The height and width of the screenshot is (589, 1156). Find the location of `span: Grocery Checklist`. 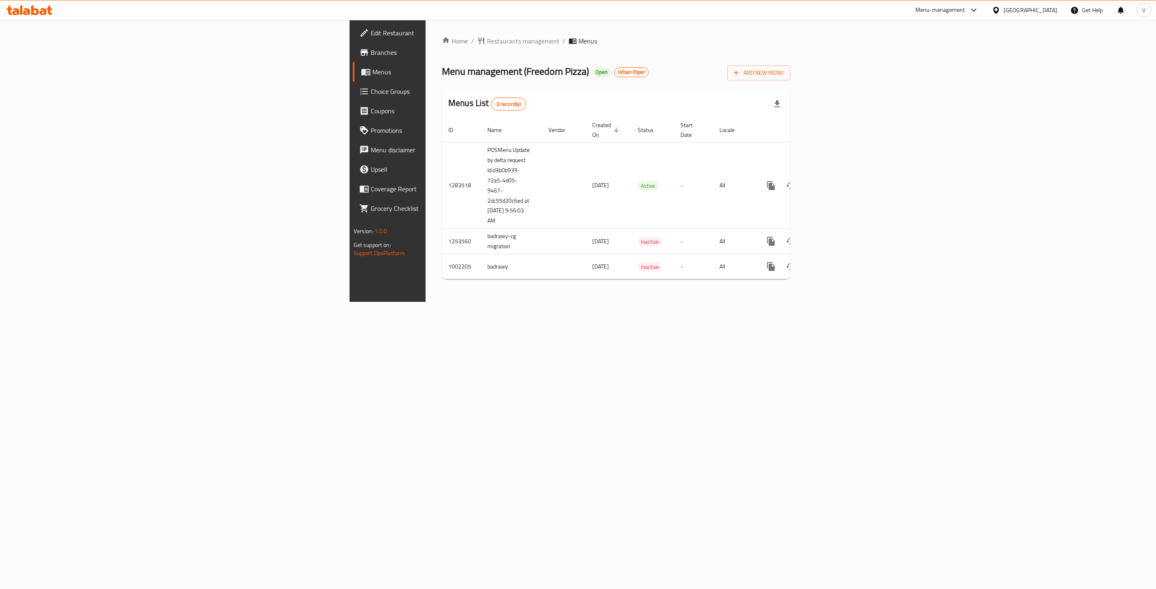

span: Grocery Checklist is located at coordinates (453, 209).